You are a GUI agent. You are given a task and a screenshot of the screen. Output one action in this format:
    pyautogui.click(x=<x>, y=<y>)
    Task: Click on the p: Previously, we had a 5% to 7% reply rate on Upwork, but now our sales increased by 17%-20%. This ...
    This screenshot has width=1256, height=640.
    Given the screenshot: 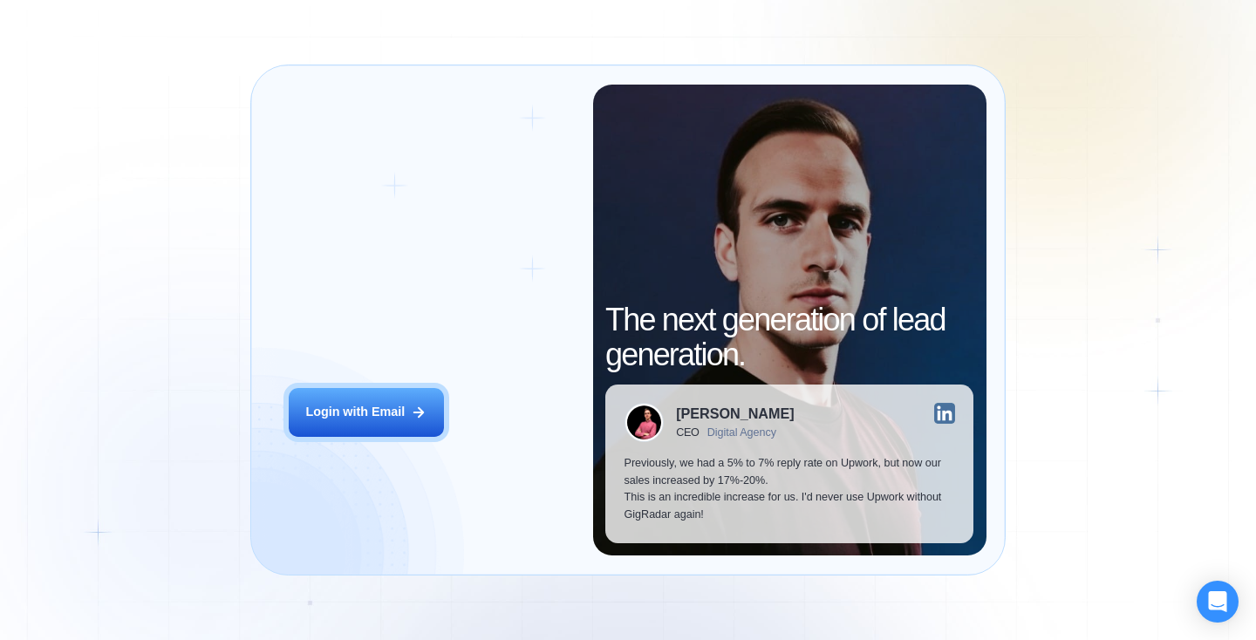 What is the action you would take?
    pyautogui.click(x=789, y=489)
    